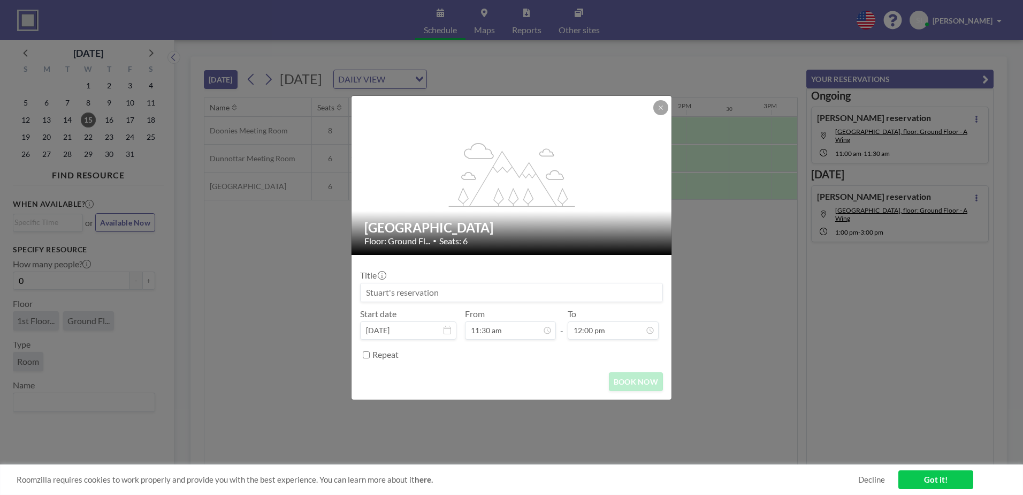 The image size is (1023, 495). What do you see at coordinates (437, 479) in the screenshot?
I see `span: Roomzilla requires cookies to work properly and provide you with the best experience. You can lea...` at bounding box center [437, 479].